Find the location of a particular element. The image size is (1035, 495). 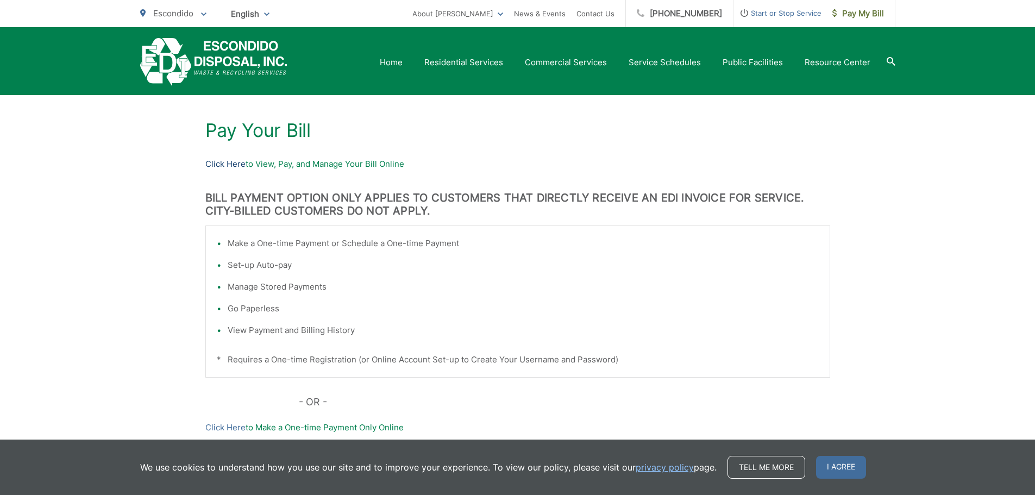

a: Home is located at coordinates (391, 63).